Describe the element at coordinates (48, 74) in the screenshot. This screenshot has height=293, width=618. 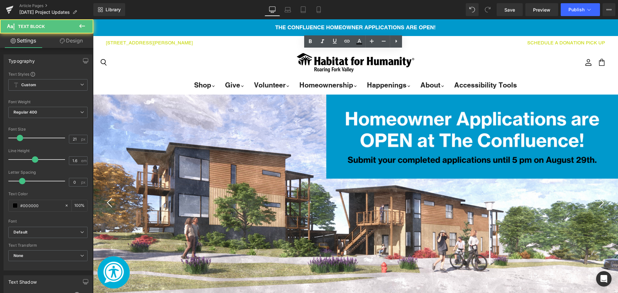
I see `div: Text Styles` at that location.